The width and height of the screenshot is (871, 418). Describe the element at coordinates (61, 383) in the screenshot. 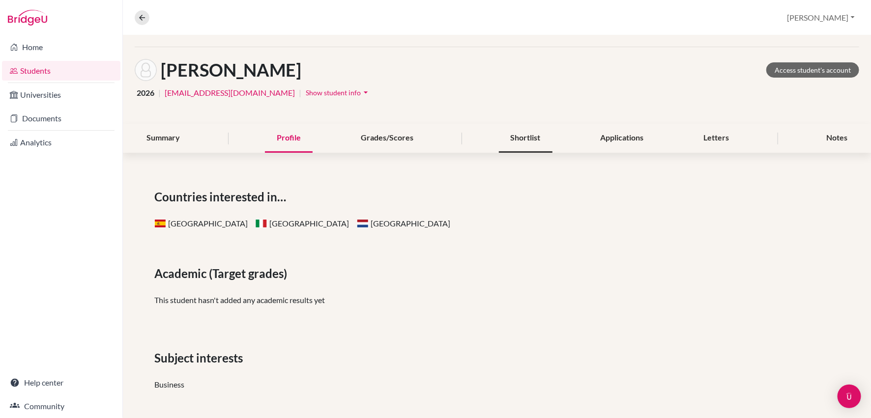

I see `a: Help center` at that location.